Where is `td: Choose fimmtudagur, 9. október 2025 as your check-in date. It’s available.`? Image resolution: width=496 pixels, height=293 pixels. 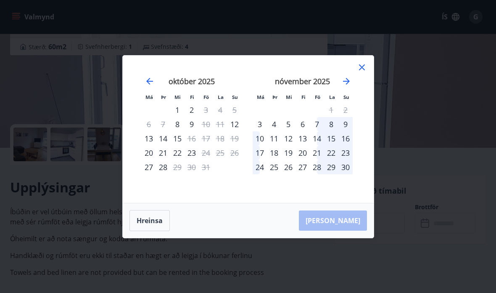
td: Choose fimmtudagur, 9. október 2025 as your check-in date. It’s available. is located at coordinates (192, 124).